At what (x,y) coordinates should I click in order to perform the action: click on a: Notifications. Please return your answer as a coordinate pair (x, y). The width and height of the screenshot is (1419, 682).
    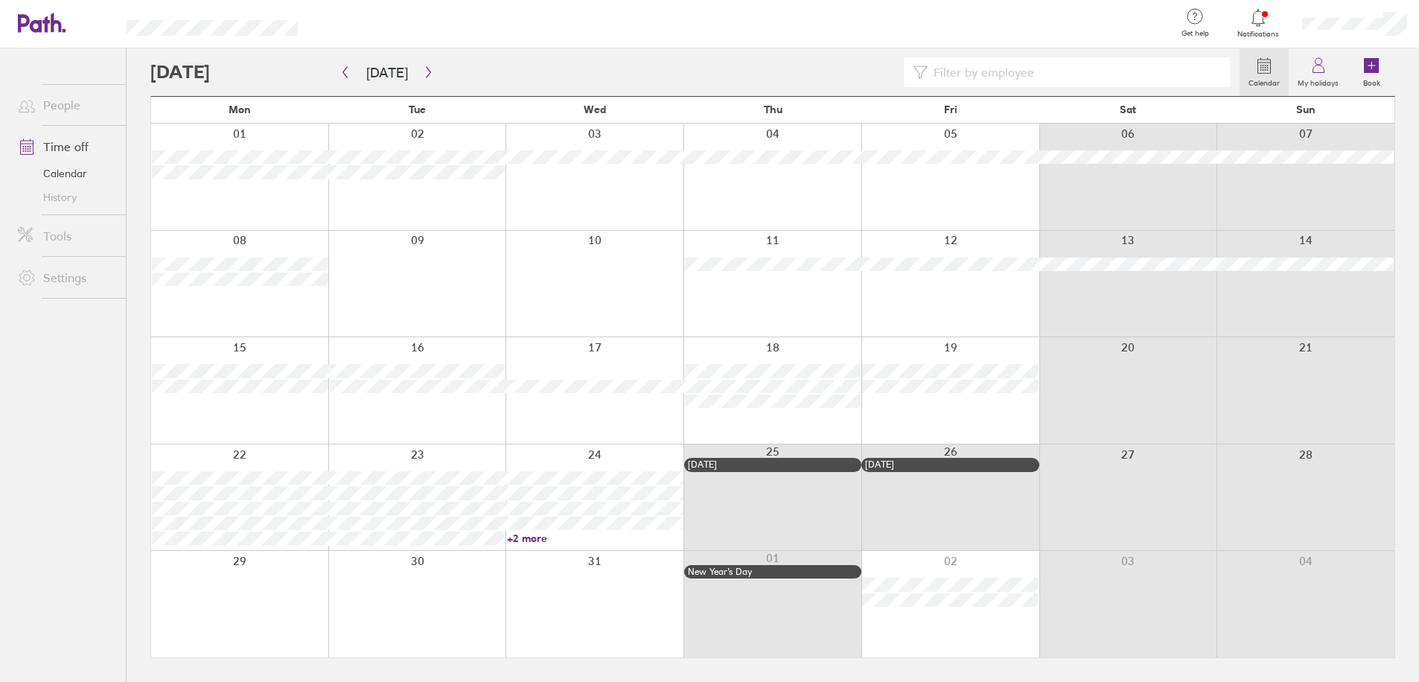
    Looking at the image, I should click on (1258, 23).